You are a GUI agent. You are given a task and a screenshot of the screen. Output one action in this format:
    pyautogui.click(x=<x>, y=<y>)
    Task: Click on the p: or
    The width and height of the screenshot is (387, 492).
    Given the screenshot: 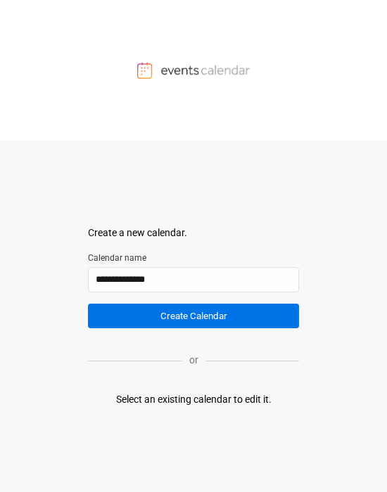 What is the action you would take?
    pyautogui.click(x=193, y=360)
    